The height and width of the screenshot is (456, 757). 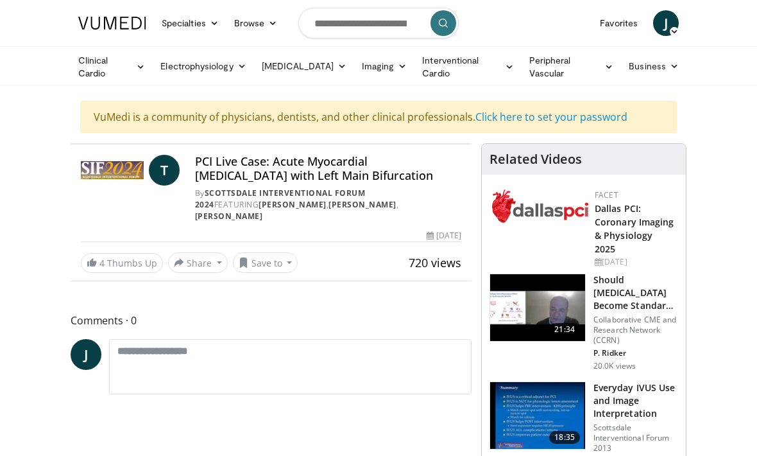 What do you see at coordinates (384, 66) in the screenshot?
I see `a: Imaging` at bounding box center [384, 66].